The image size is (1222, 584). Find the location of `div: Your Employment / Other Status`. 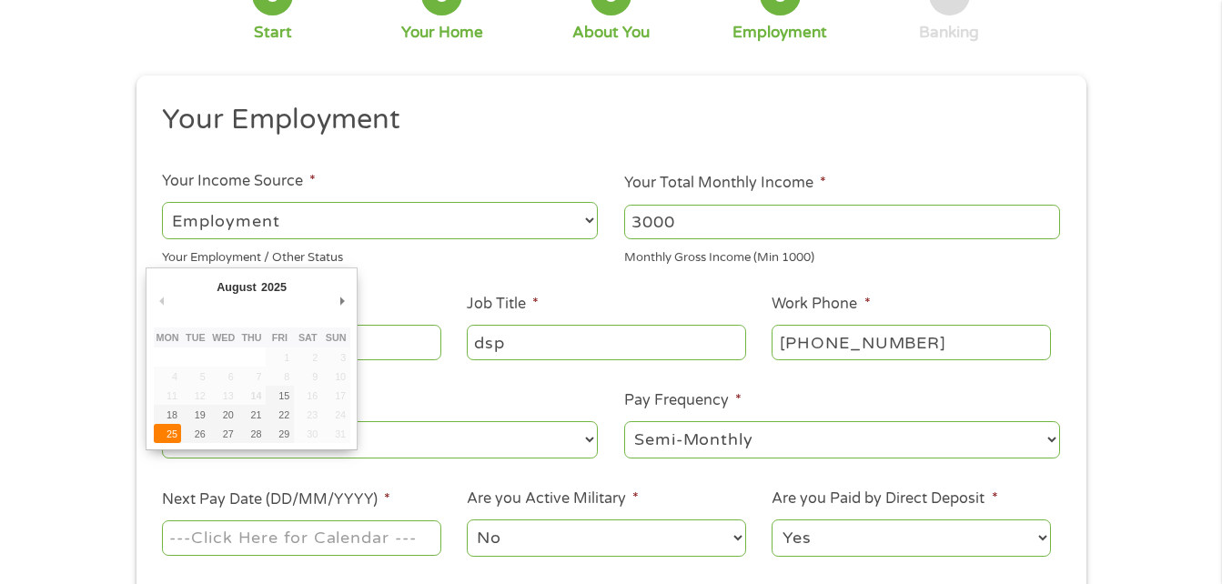

div: Your Employment / Other Status is located at coordinates (380, 255).